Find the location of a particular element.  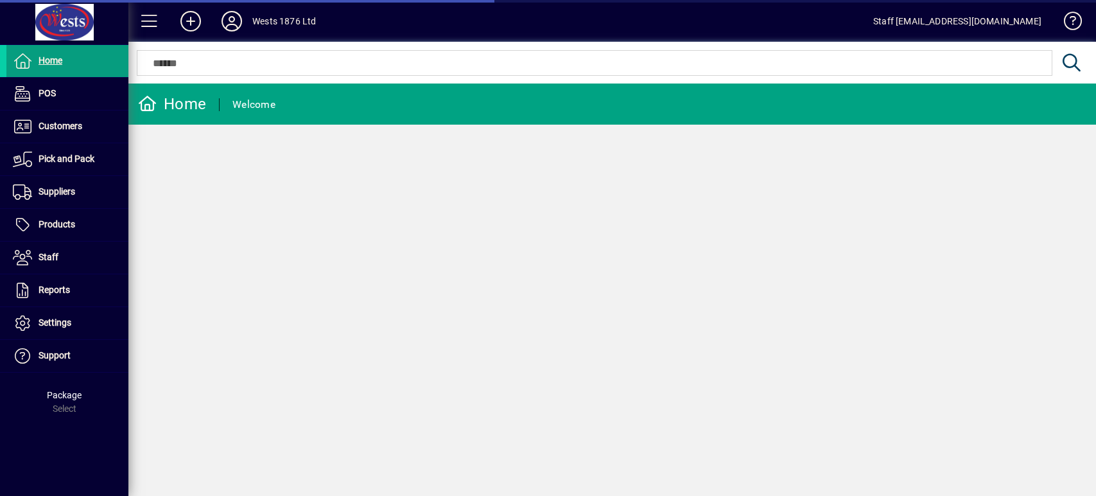

button: Profile is located at coordinates (232, 21).